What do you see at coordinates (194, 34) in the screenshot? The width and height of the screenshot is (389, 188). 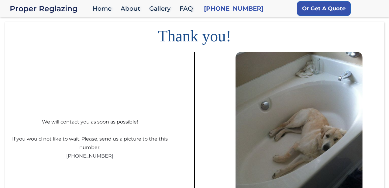 I see `h1: Thank you!` at bounding box center [194, 34].